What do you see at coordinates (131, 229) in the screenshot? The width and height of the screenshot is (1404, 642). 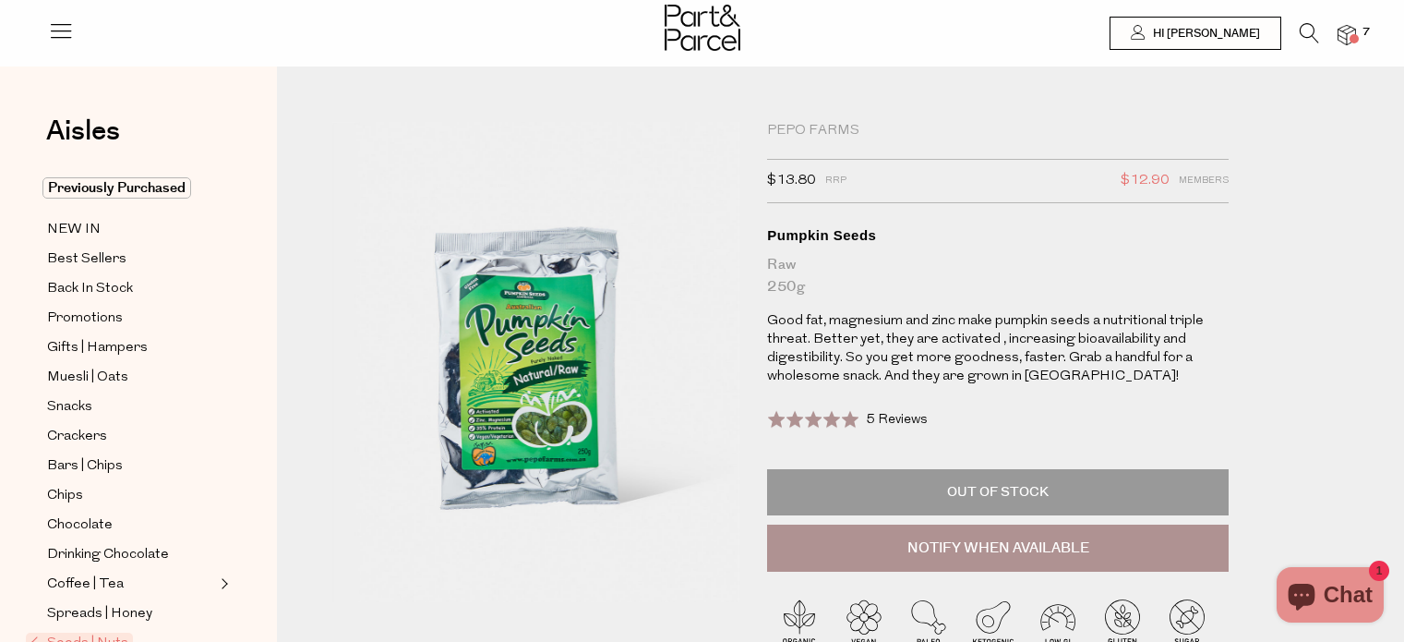 I see `a: NEW IN` at bounding box center [131, 229].